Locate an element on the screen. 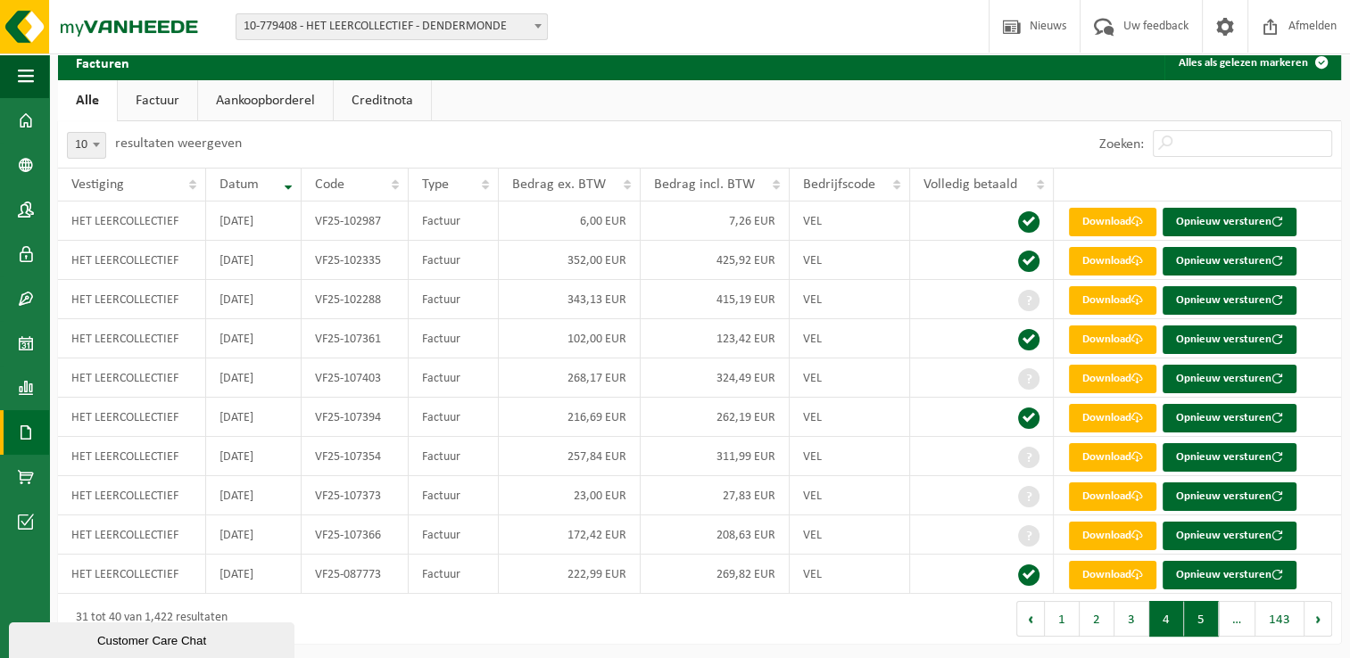  button: Previous is located at coordinates (1030, 619).